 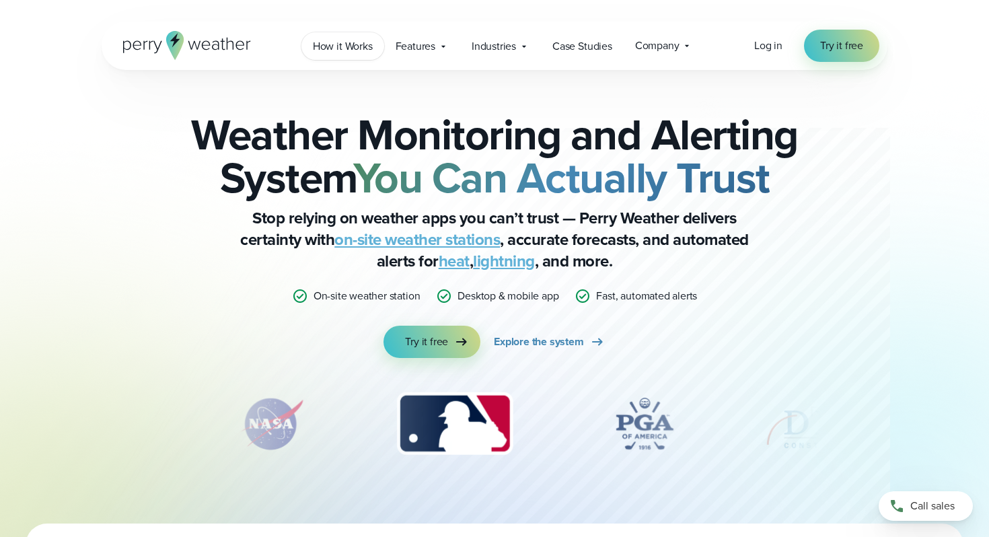 What do you see at coordinates (582, 46) in the screenshot?
I see `span: Case Studies` at bounding box center [582, 46].